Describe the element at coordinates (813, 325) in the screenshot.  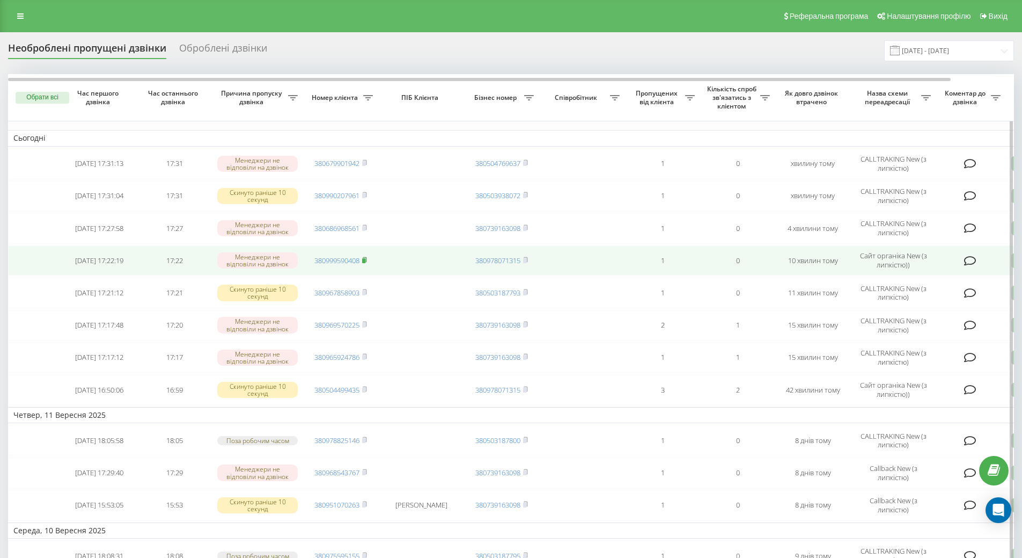
I see `td: 15 хвилин тому` at that location.